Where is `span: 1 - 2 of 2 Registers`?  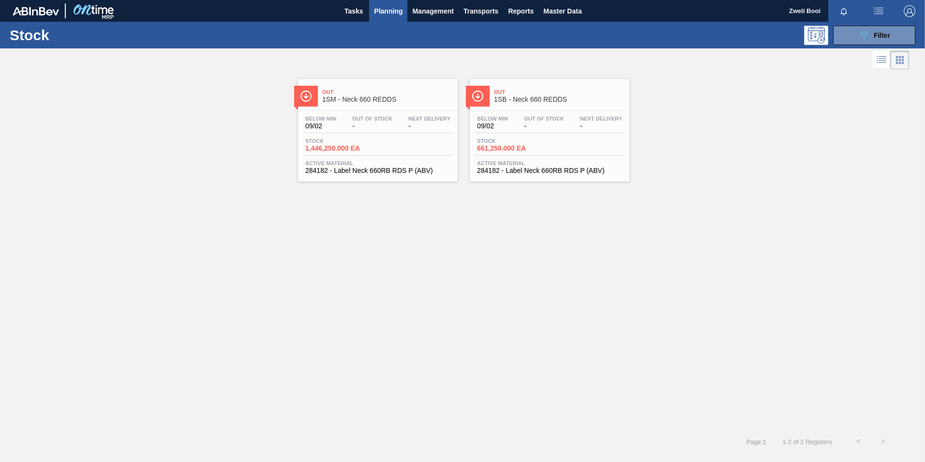 span: 1 - 2 of 2 Registers is located at coordinates (807, 441).